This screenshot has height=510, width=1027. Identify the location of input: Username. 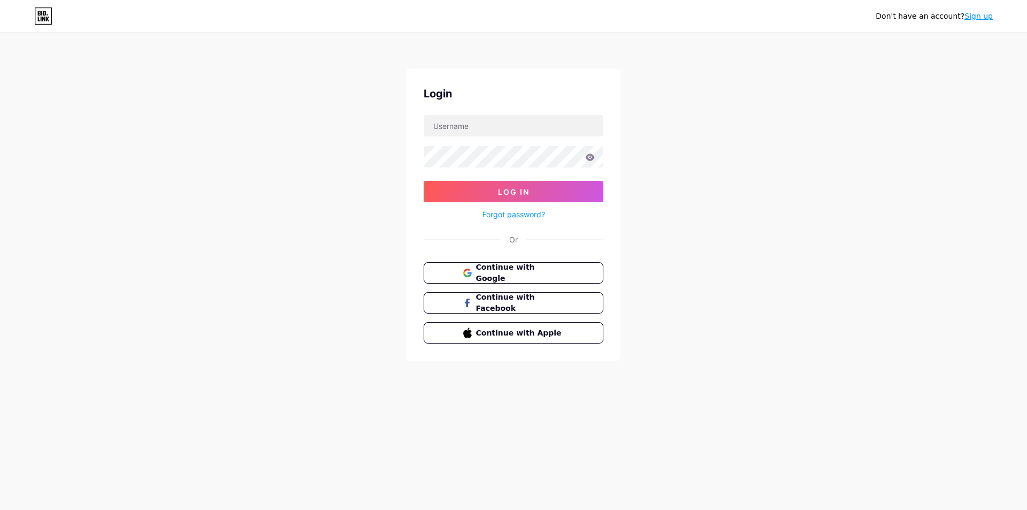
(514, 126).